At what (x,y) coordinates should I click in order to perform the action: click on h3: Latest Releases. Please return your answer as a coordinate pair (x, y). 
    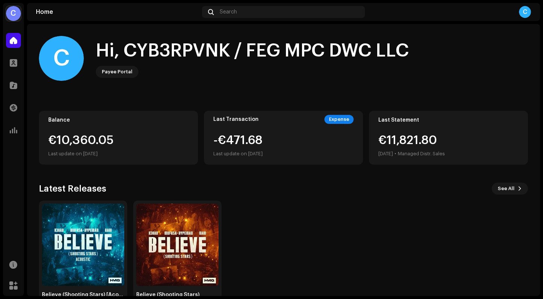
    Looking at the image, I should click on (73, 189).